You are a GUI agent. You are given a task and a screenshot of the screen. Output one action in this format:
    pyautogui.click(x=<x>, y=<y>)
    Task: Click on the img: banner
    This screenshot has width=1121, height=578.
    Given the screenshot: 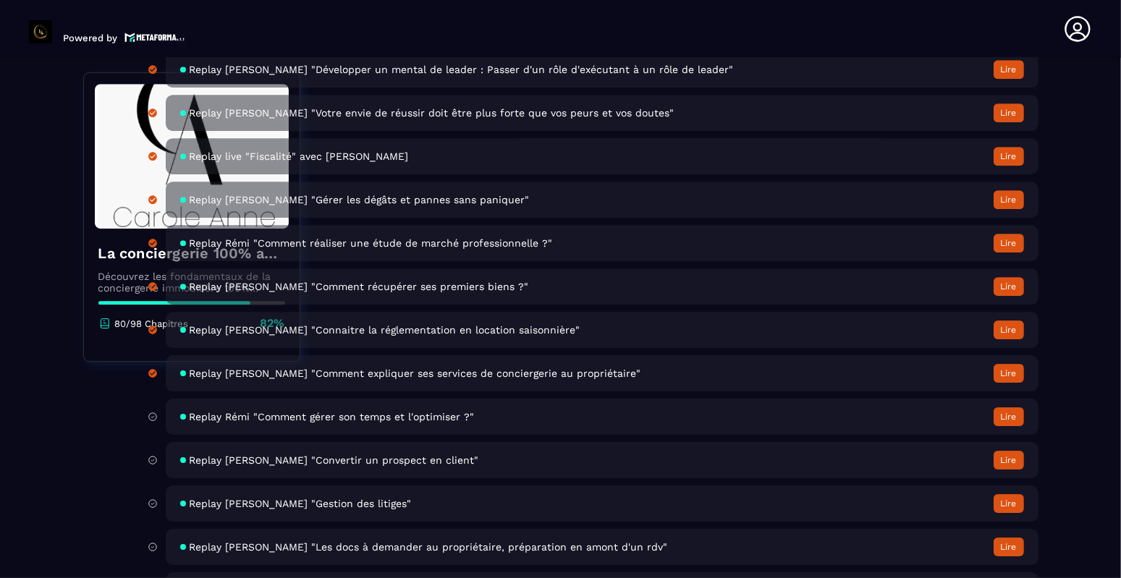 What is the action you would take?
    pyautogui.click(x=192, y=156)
    